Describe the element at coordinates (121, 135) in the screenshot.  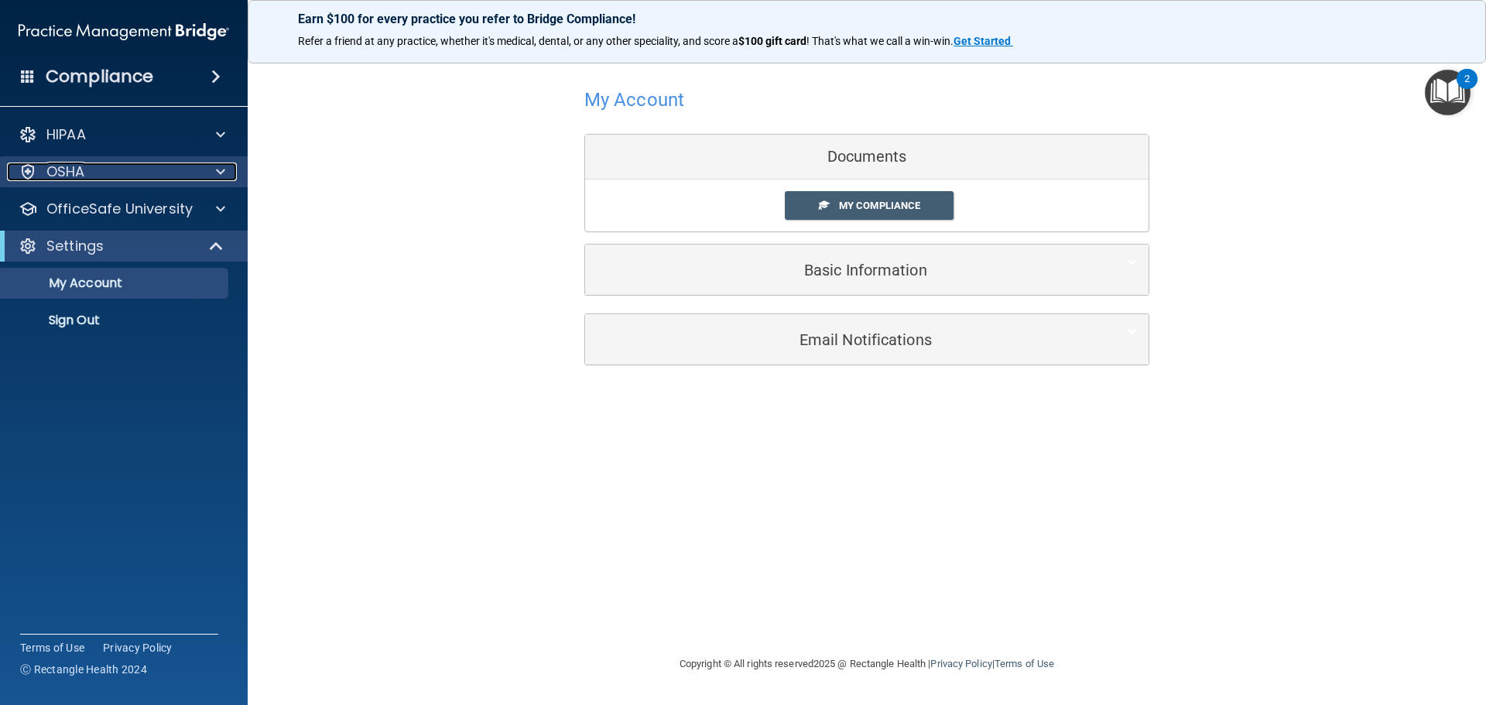
I see `a: HIPAA` at that location.